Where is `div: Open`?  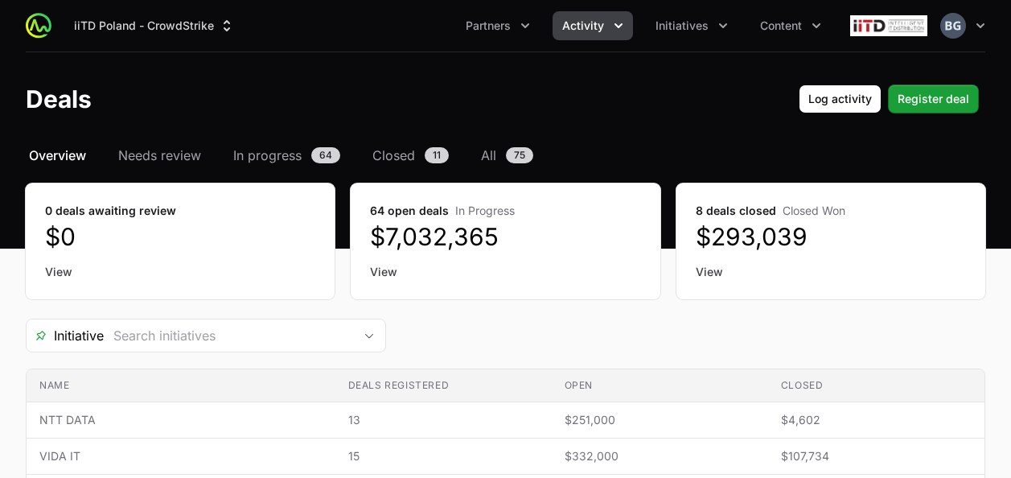
div: Open is located at coordinates (369, 335).